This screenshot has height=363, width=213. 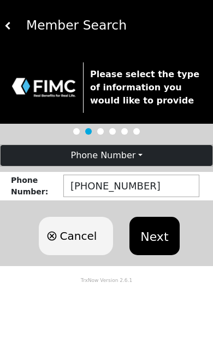 I want to click on img: trx now logo, so click(x=44, y=87).